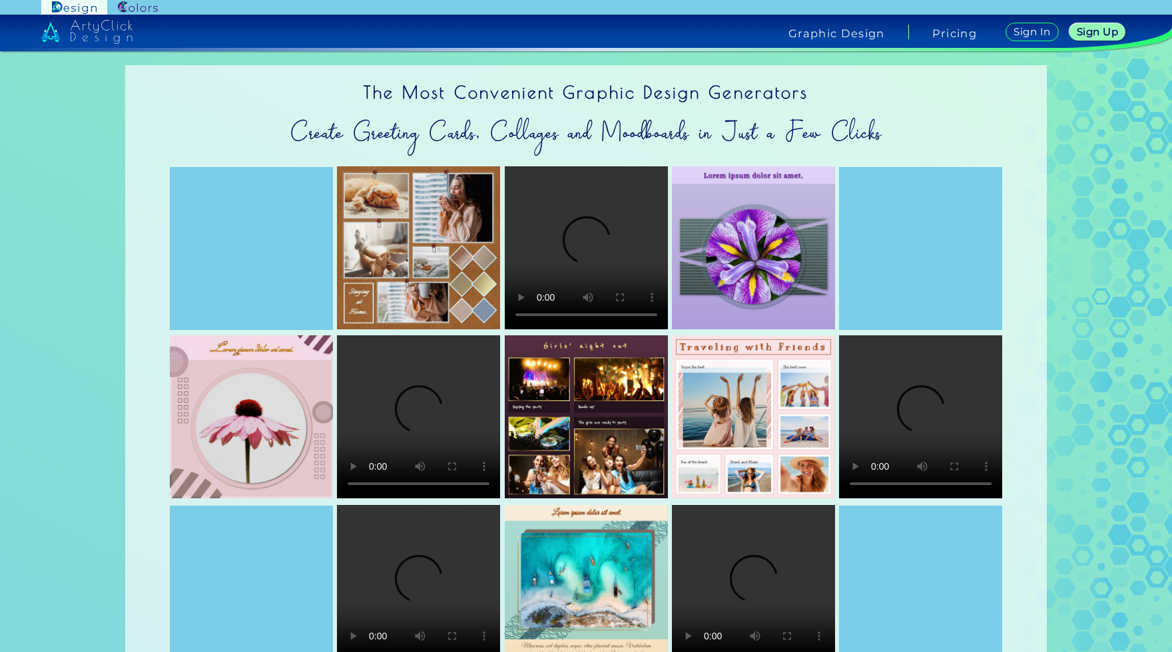  Describe the element at coordinates (138, 7) in the screenshot. I see `img: ArtyClick Colors logo` at that location.